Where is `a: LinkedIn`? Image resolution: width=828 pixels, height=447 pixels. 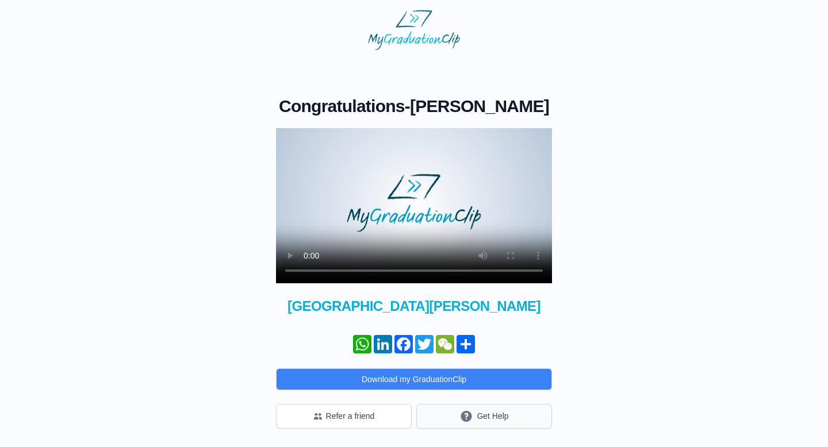 a: LinkedIn is located at coordinates (383, 344).